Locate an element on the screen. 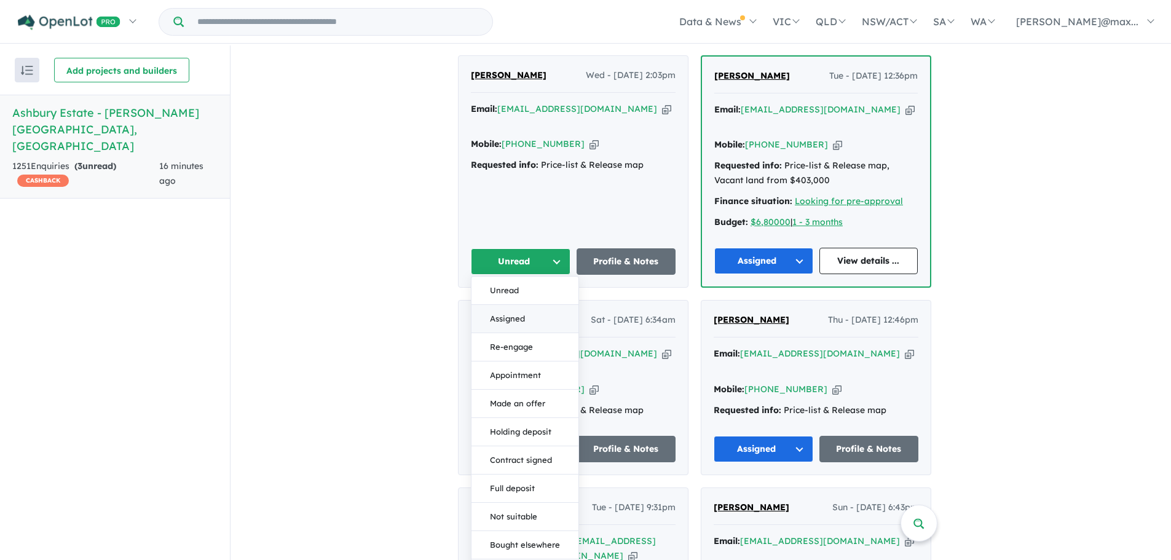 Image resolution: width=1171 pixels, height=560 pixels. input: Try estate name, suburb, builder or developer is located at coordinates (338, 22).